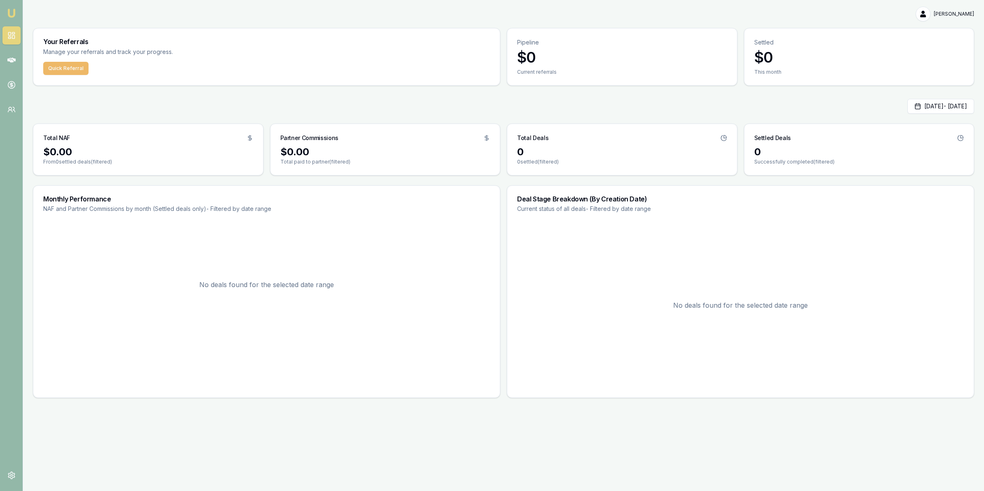 The height and width of the screenshot is (491, 984). I want to click on h3: Total NAF, so click(56, 138).